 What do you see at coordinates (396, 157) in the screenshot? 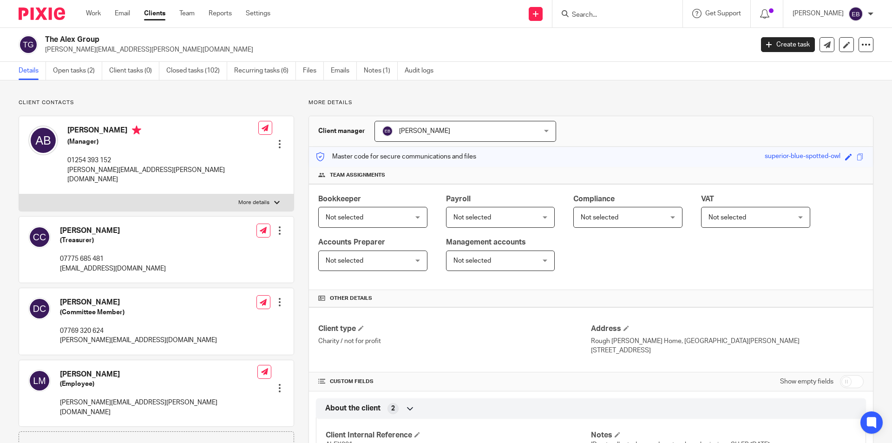
I see `p: Master code for secure communications and files` at bounding box center [396, 157].